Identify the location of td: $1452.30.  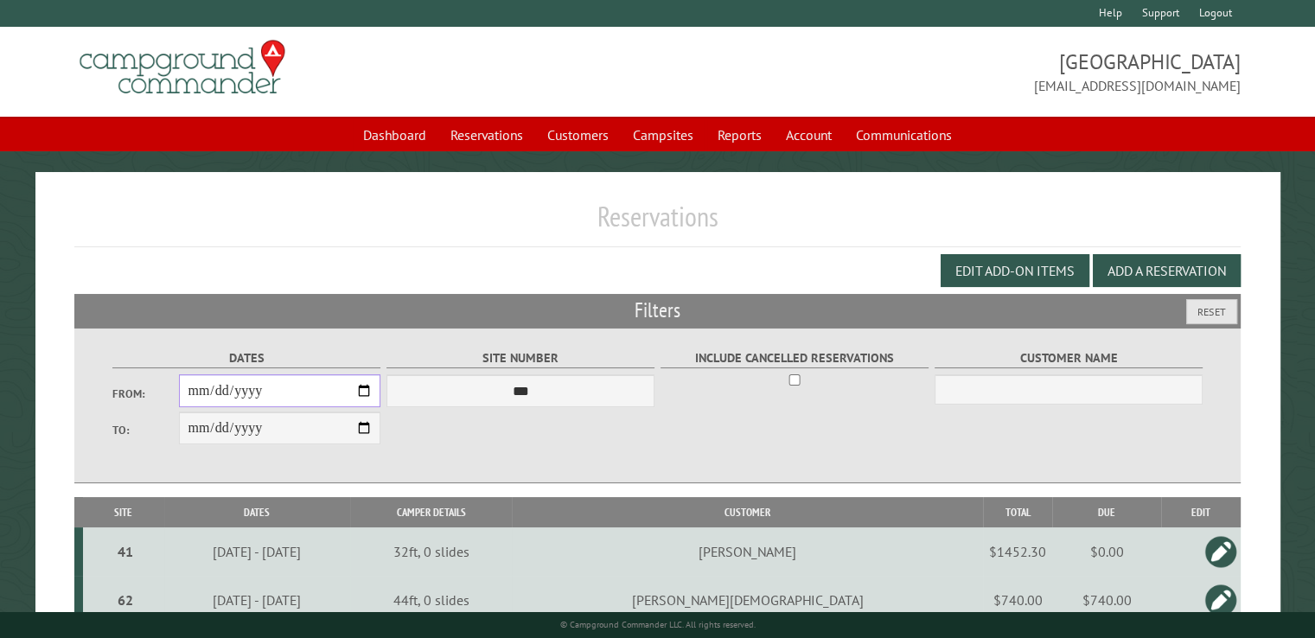
(1017, 551).